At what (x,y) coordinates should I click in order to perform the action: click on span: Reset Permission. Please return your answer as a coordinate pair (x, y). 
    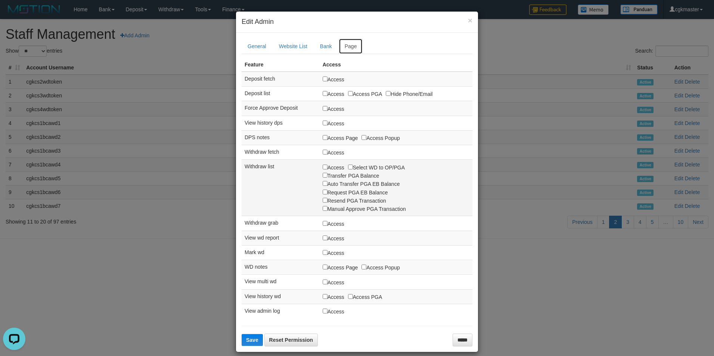
    Looking at the image, I should click on (291, 340).